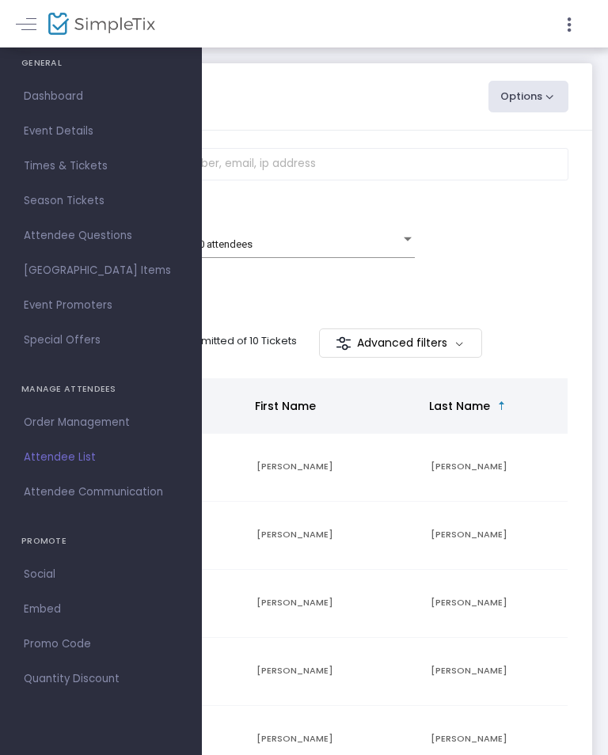  Describe the element at coordinates (459, 406) in the screenshot. I see `span: Last Name` at that location.